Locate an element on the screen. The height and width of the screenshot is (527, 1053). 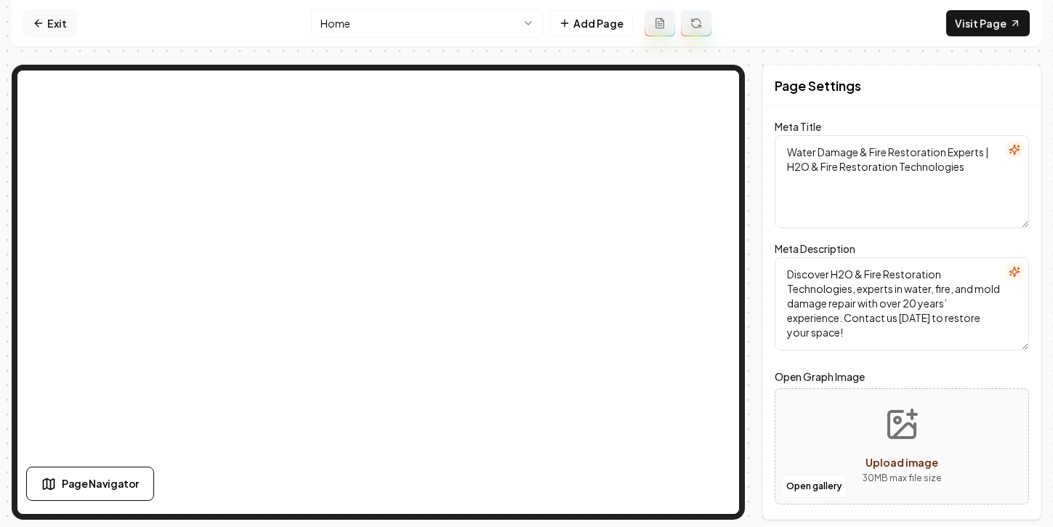
a: Visit Page is located at coordinates (987, 23).